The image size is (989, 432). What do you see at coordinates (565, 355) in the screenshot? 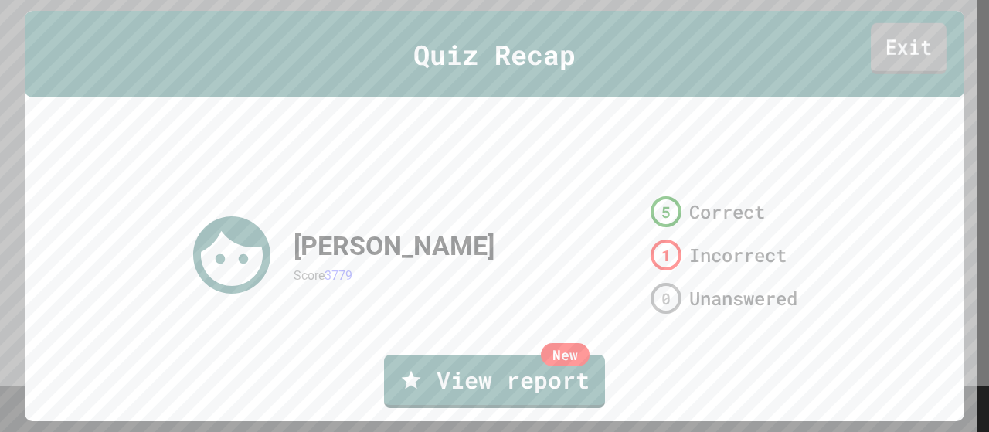
I see `div: New` at bounding box center [565, 355].